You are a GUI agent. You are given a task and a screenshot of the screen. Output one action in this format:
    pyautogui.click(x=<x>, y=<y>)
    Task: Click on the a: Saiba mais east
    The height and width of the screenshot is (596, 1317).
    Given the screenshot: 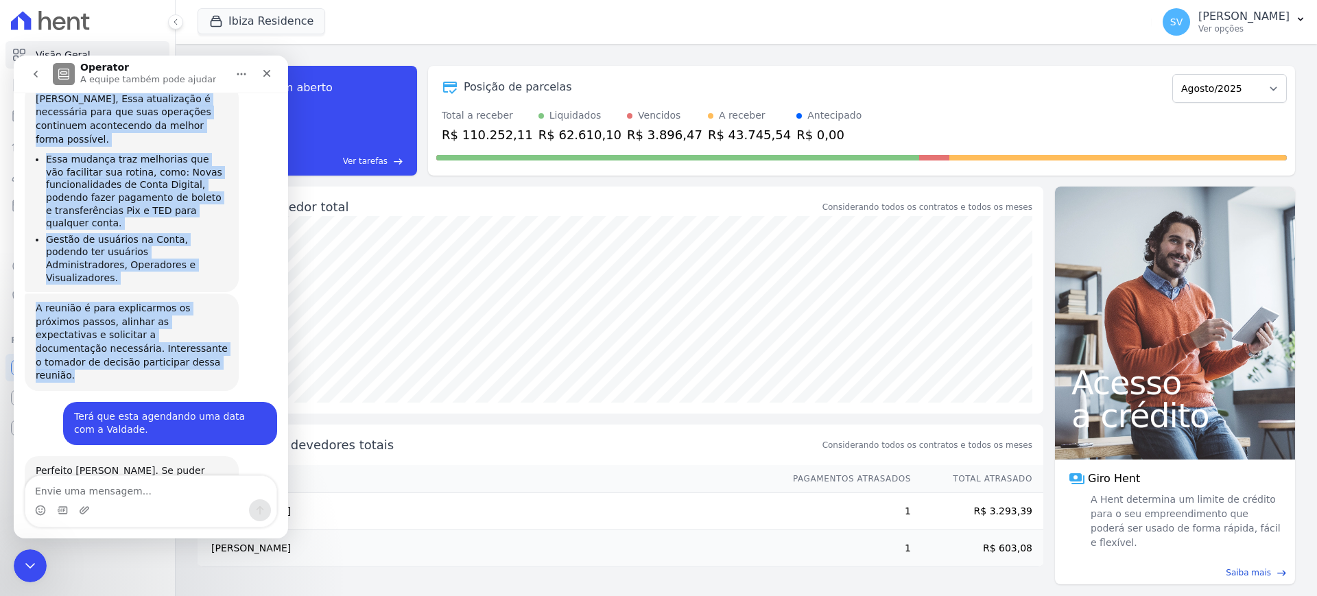 What is the action you would take?
    pyautogui.click(x=1175, y=573)
    